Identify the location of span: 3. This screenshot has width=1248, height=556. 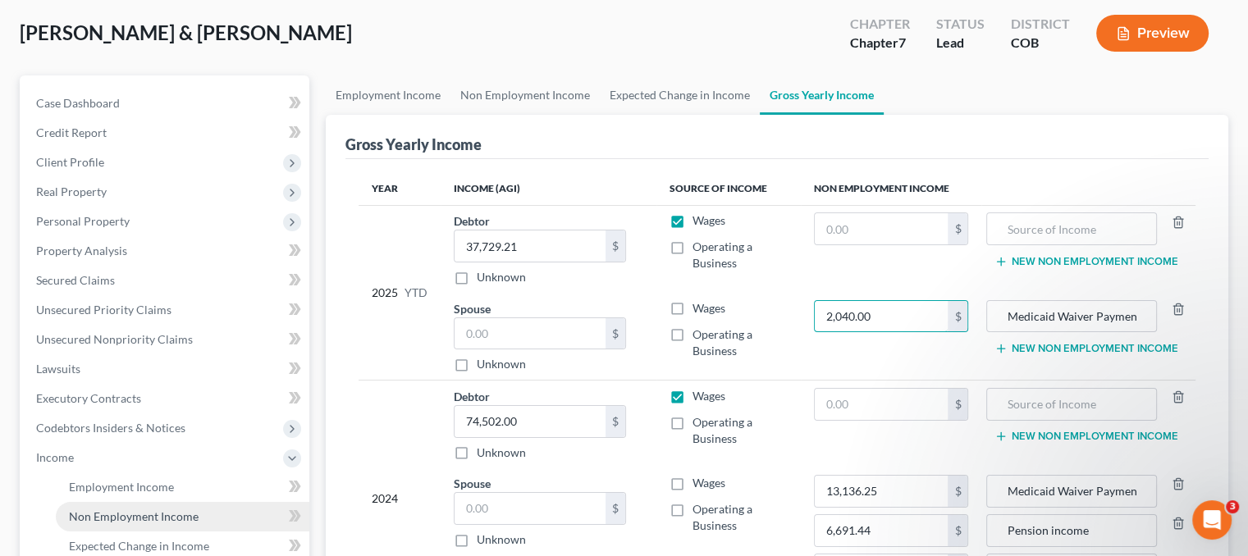
(1233, 507).